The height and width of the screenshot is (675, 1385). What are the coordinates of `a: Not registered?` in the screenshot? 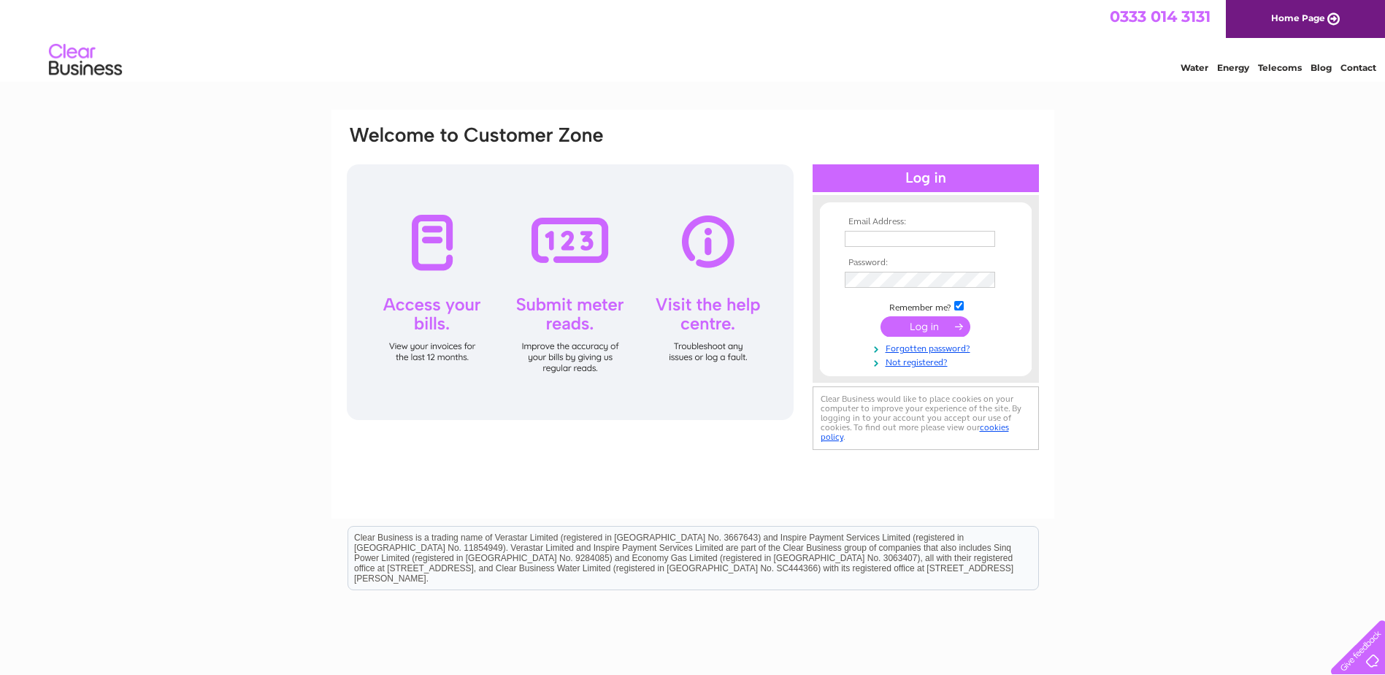 It's located at (927, 361).